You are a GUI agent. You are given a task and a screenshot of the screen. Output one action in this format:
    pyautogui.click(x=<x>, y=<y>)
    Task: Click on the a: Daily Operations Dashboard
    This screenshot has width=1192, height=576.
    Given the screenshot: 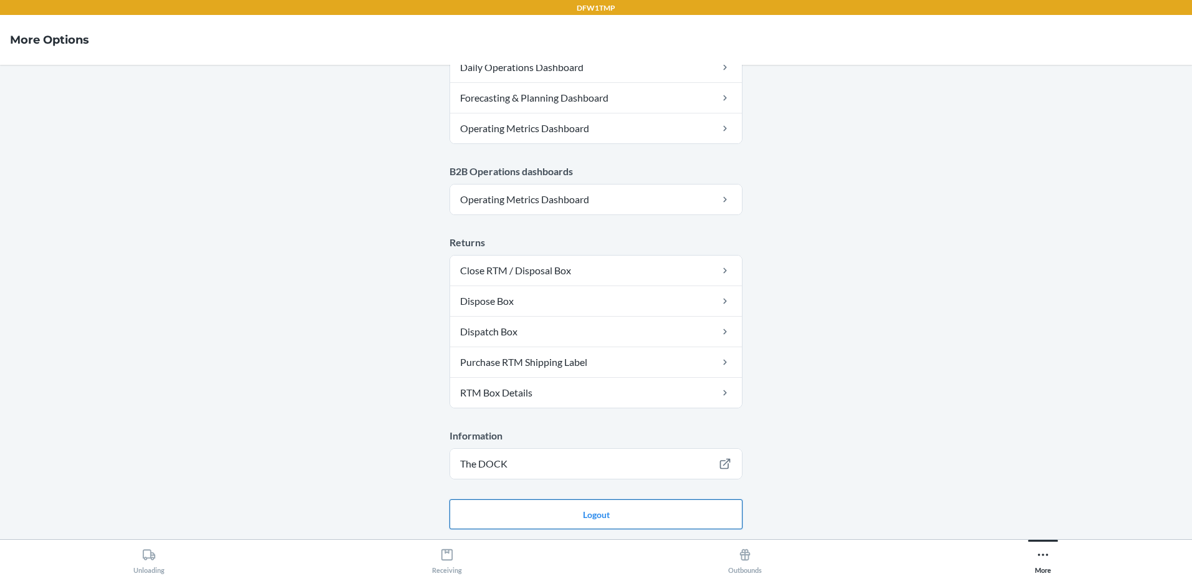 What is the action you would take?
    pyautogui.click(x=596, y=67)
    